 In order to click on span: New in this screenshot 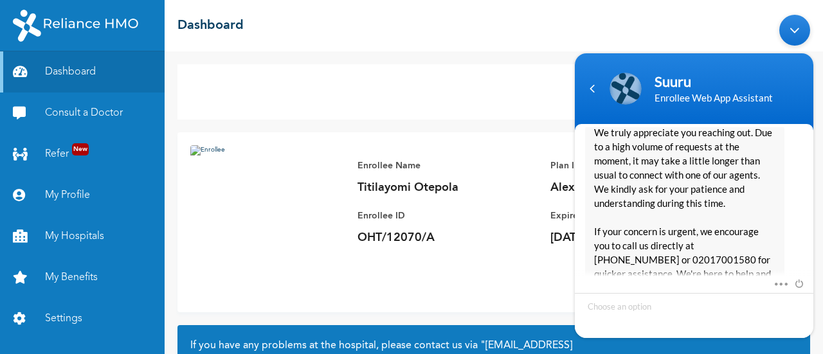, I will do `click(80, 149)`.